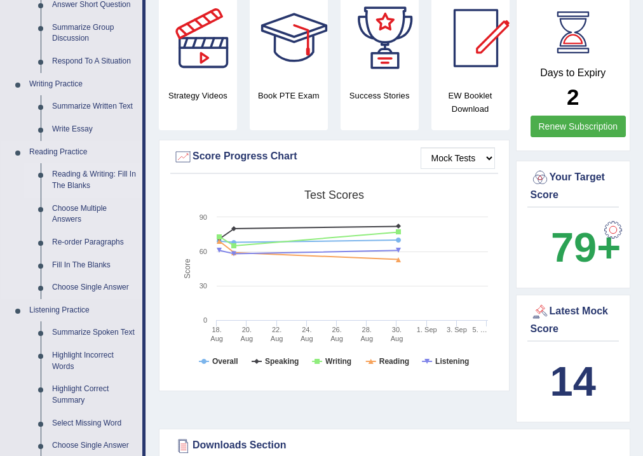 This screenshot has width=643, height=456. I want to click on text: 0, so click(205, 320).